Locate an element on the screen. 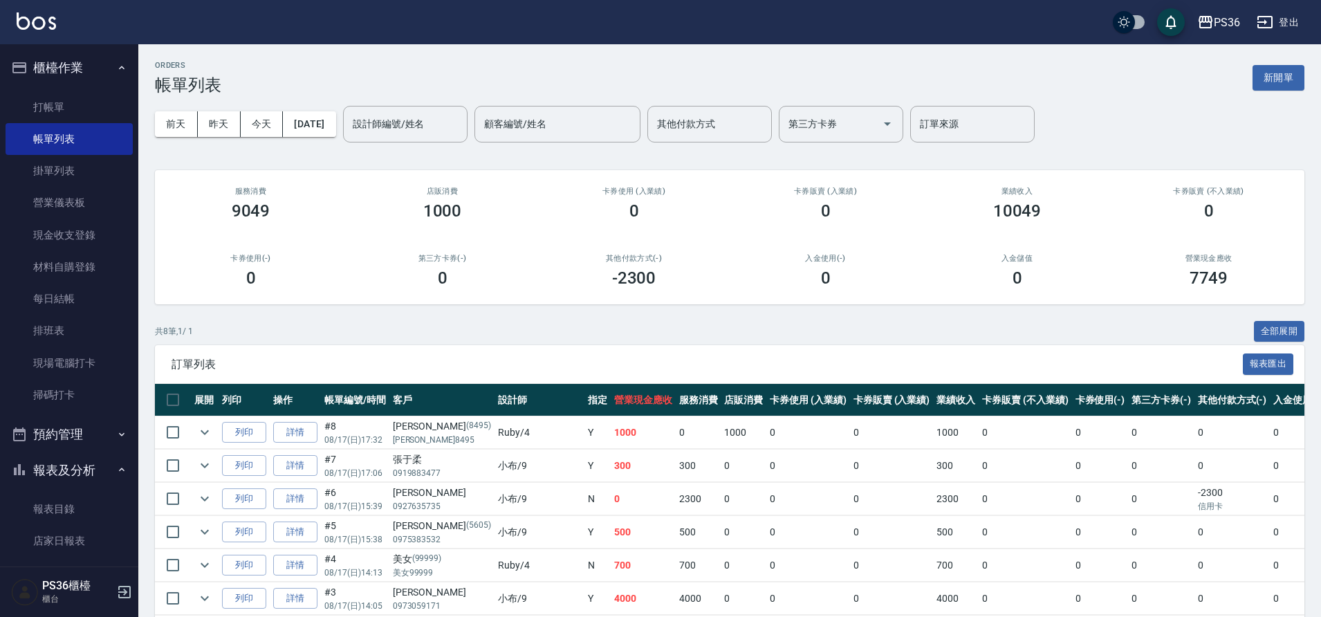 The image size is (1321, 617). h3: 帳單列表 is located at coordinates (188, 85).